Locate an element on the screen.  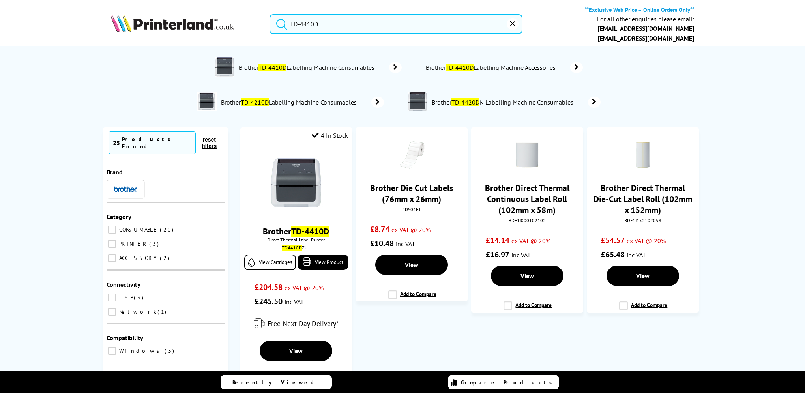
img: Brothert-TD-4210D-DeptImage.jpg is located at coordinates (207, 101).